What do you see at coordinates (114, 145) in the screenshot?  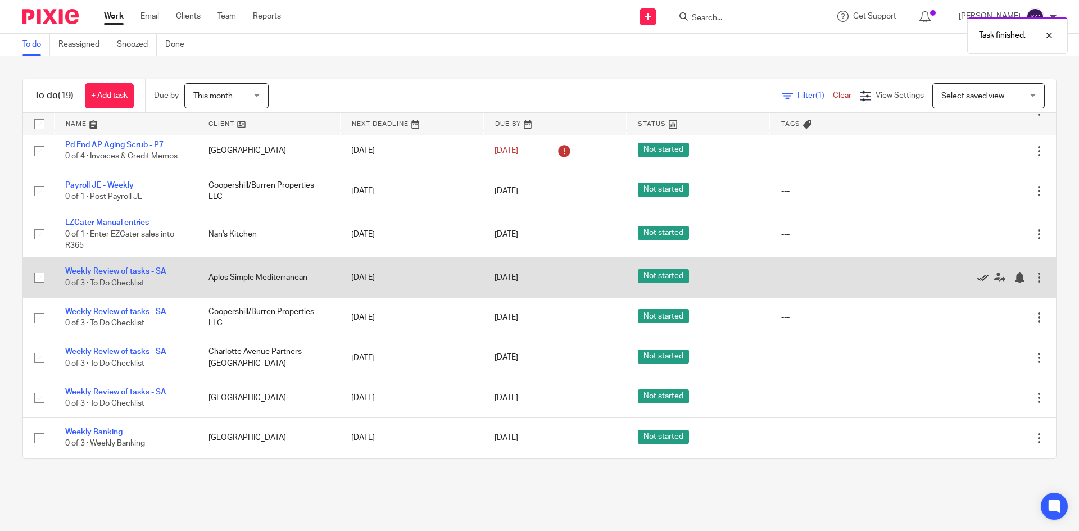 I see `a: Pd End AP Aging Scrub - P7` at bounding box center [114, 145].